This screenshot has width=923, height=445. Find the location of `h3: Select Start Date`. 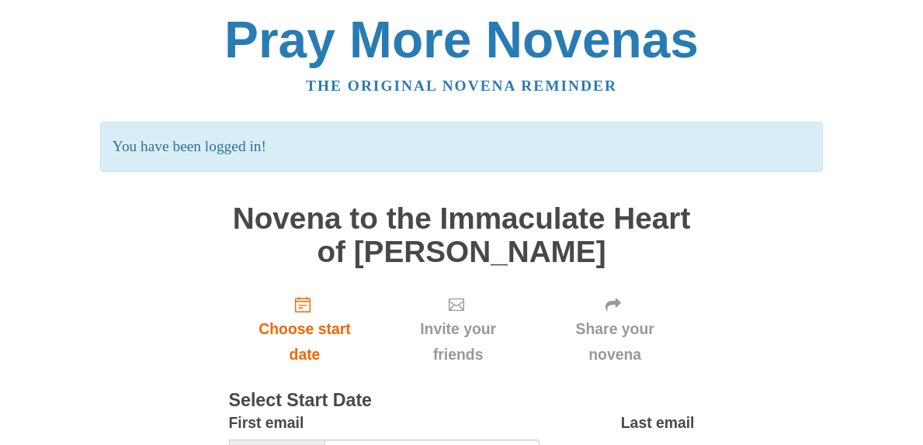

h3: Select Start Date is located at coordinates (462, 401).